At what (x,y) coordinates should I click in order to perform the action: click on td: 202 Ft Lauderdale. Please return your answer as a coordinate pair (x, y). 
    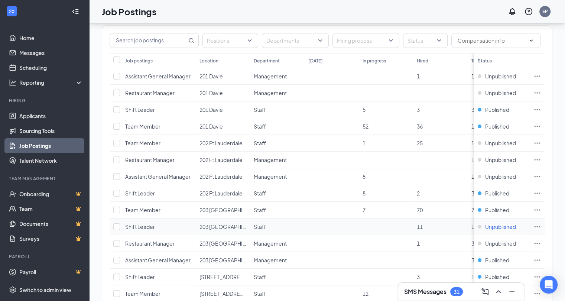
    Looking at the image, I should click on (223, 143).